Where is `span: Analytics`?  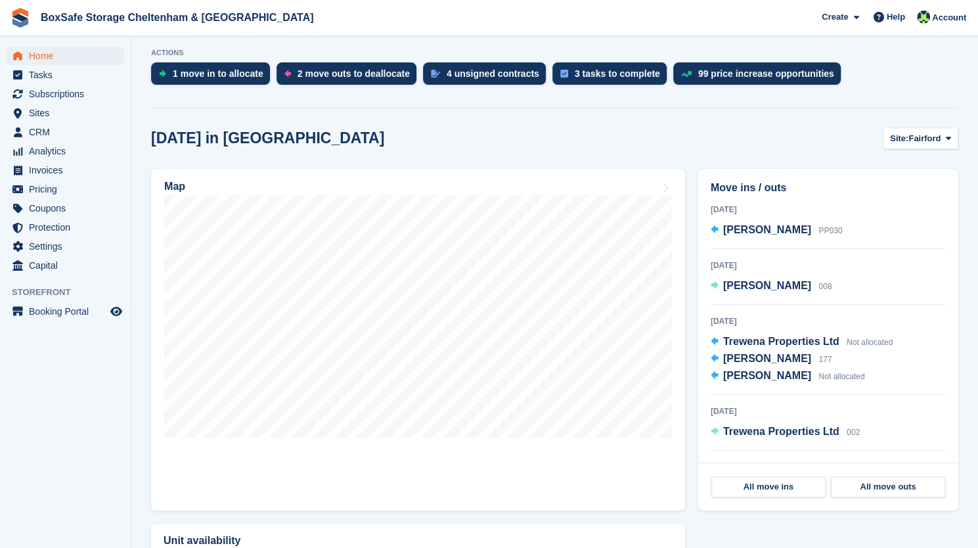
span: Analytics is located at coordinates (68, 151).